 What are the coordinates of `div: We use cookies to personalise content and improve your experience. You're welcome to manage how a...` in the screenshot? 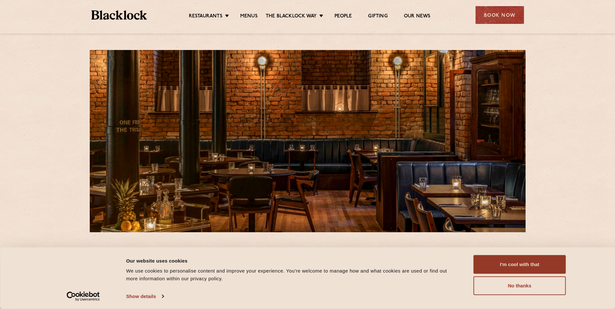 It's located at (293, 275).